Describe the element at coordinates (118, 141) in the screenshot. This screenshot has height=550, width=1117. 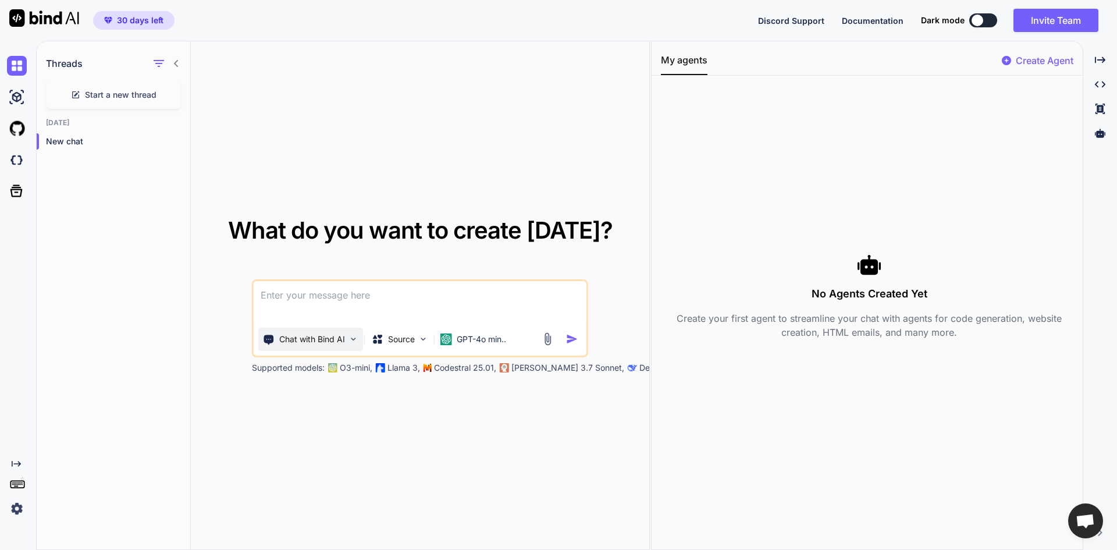
I see `p: New chat` at that location.